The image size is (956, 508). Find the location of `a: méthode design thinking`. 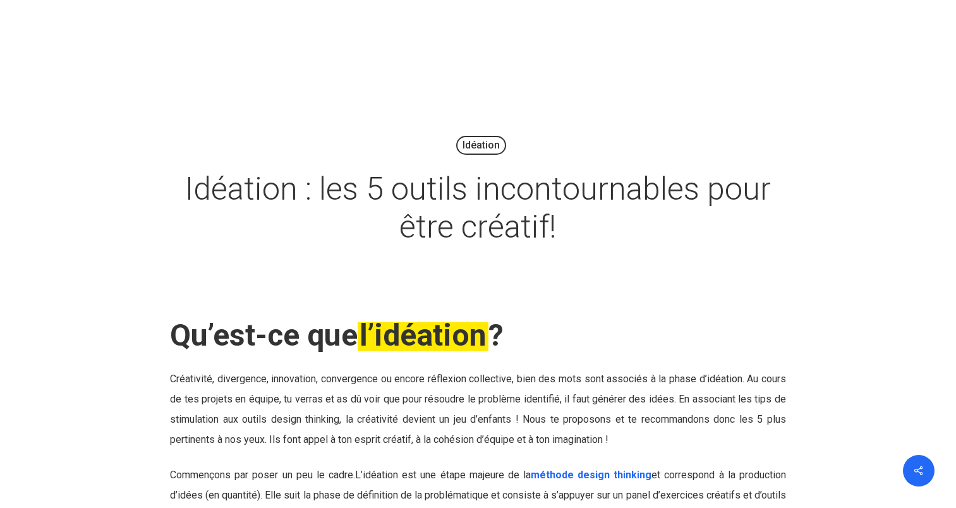

a: méthode design thinking is located at coordinates (591, 474).